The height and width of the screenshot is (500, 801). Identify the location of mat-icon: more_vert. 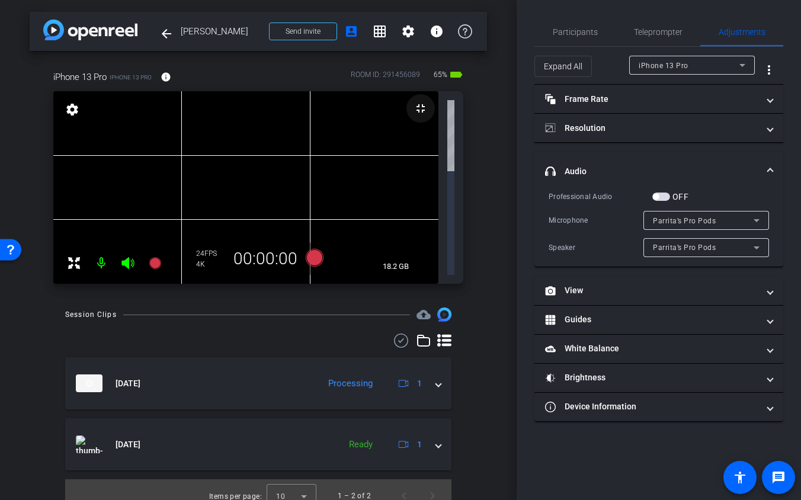
(769, 70).